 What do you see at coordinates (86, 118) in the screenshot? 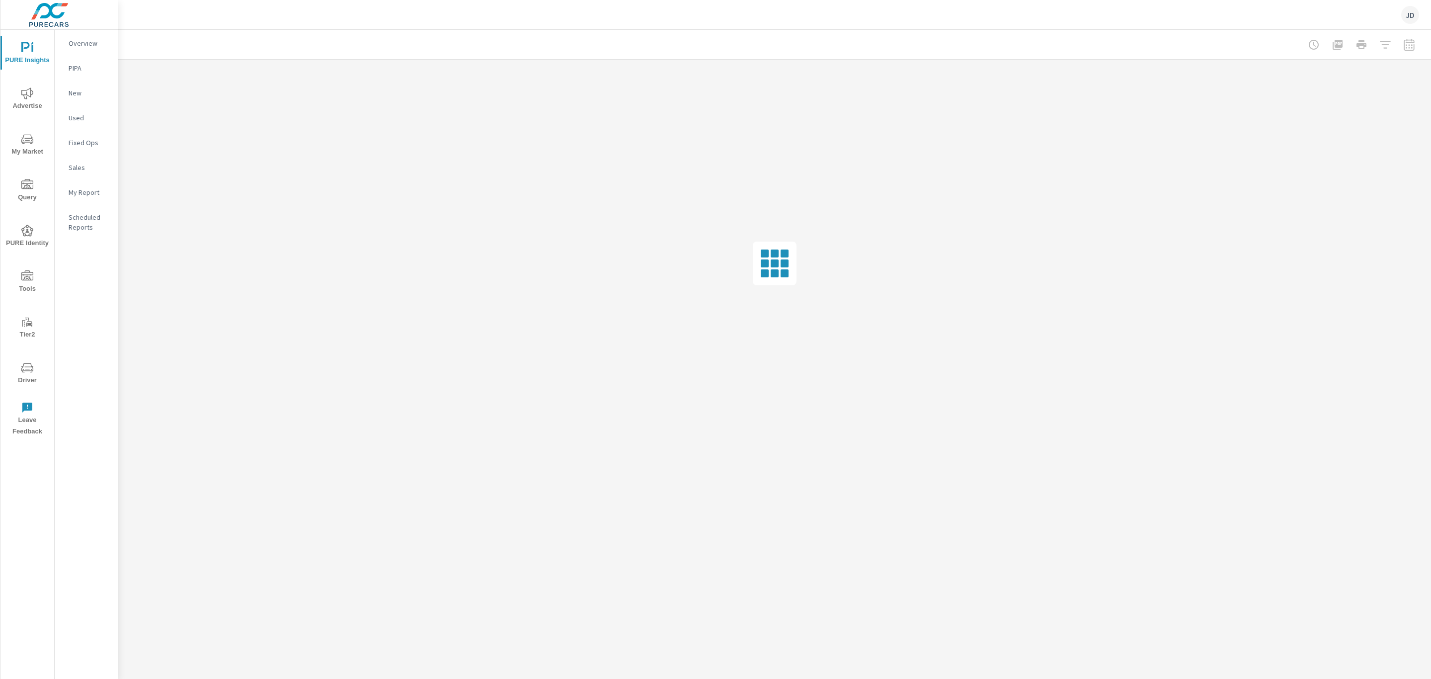
I see `div: Used` at bounding box center [86, 118].